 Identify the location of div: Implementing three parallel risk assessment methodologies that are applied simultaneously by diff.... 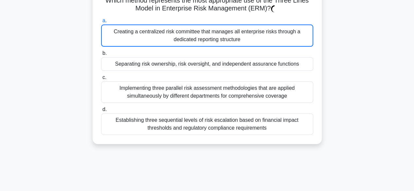
(207, 92).